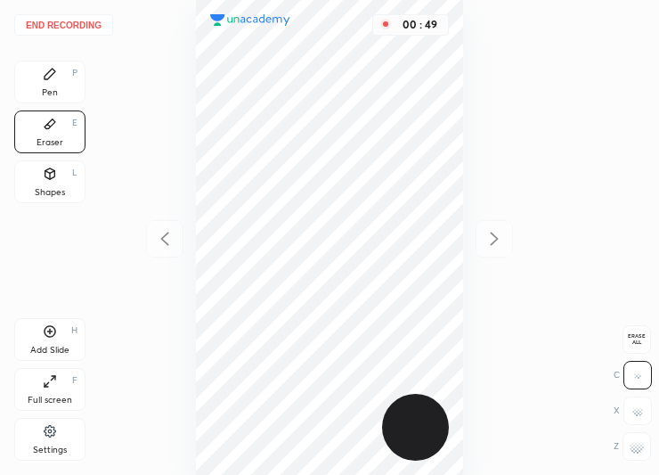 This screenshot has width=659, height=475. I want to click on button: End recording, so click(63, 25).